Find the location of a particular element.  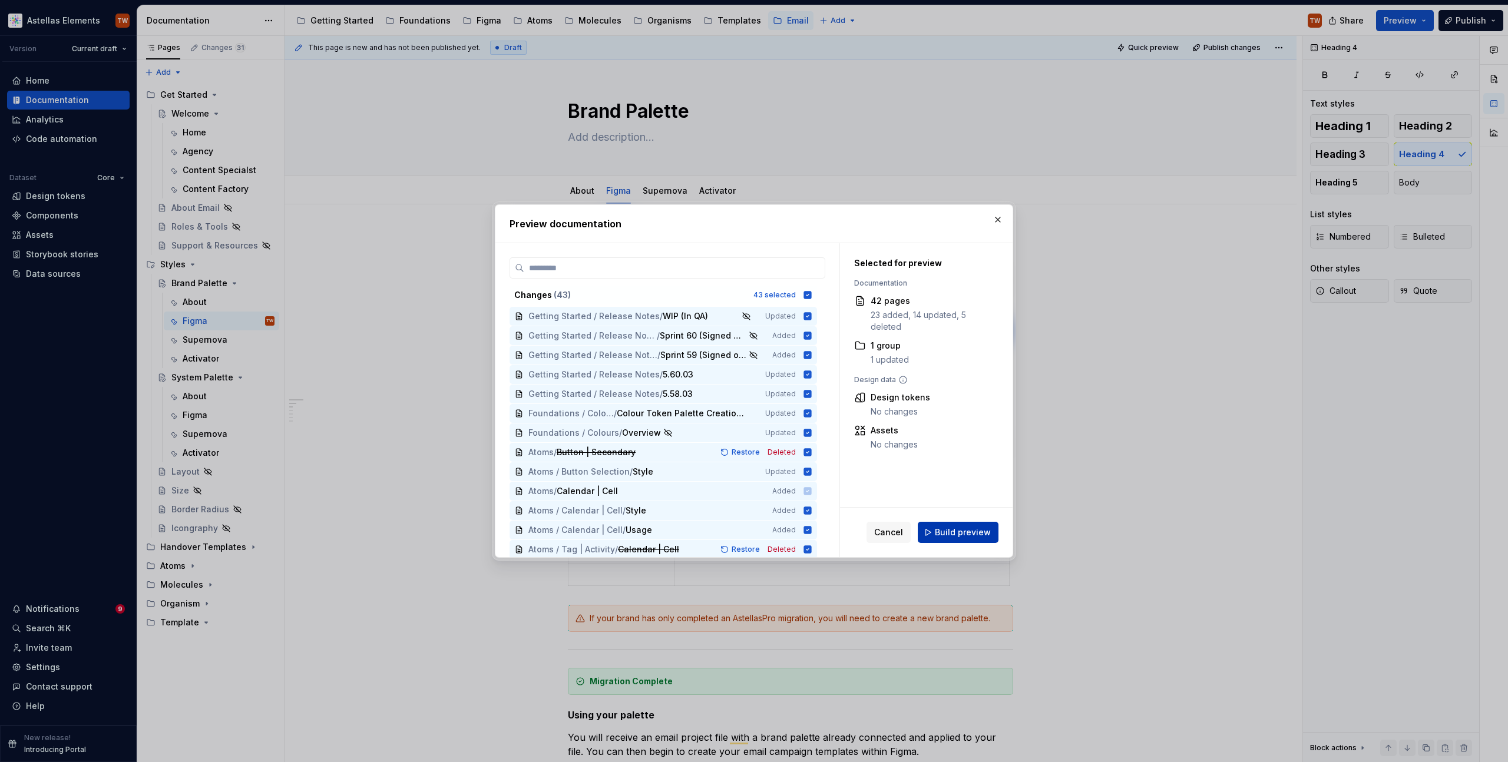

button: Cancel is located at coordinates (888, 533).